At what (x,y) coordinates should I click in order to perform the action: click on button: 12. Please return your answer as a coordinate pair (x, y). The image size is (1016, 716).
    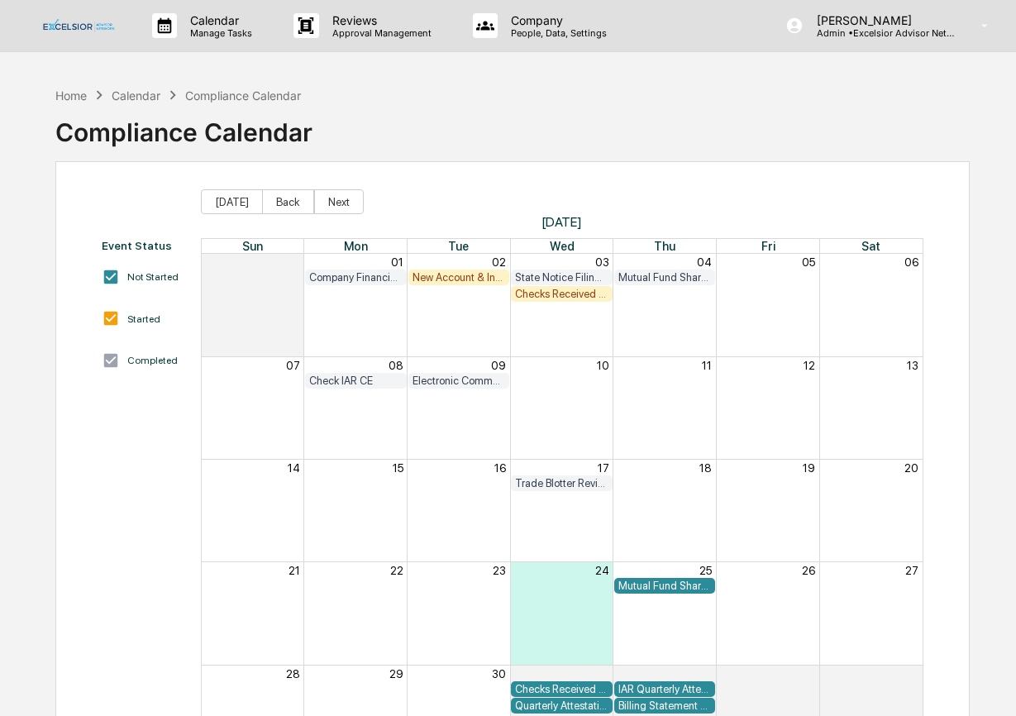
    Looking at the image, I should click on (810, 366).